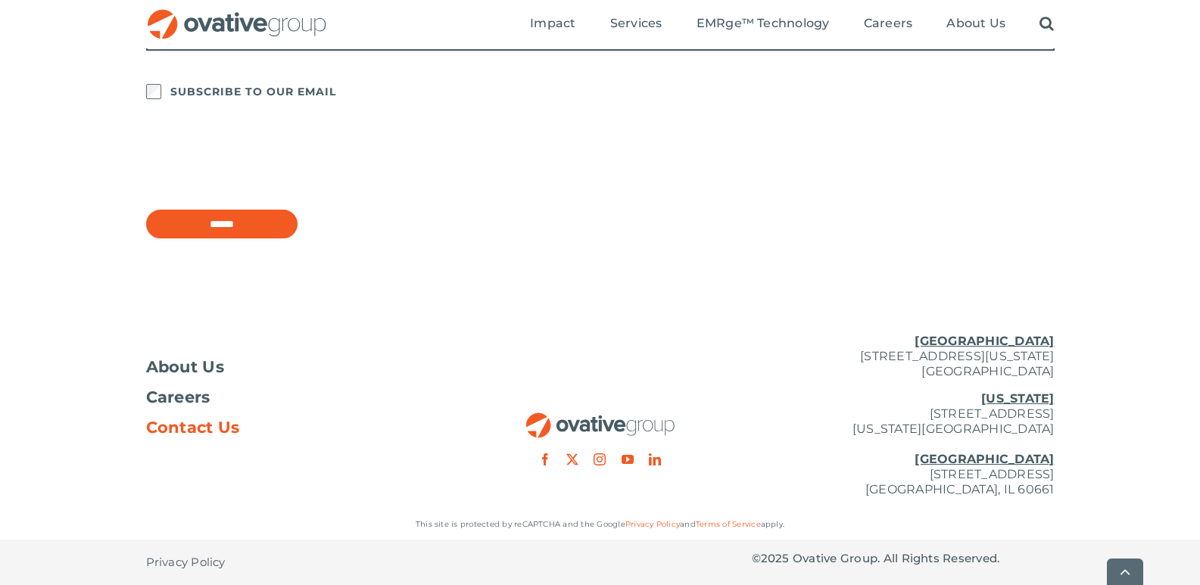  I want to click on span: EMRge™ Technology, so click(763, 23).